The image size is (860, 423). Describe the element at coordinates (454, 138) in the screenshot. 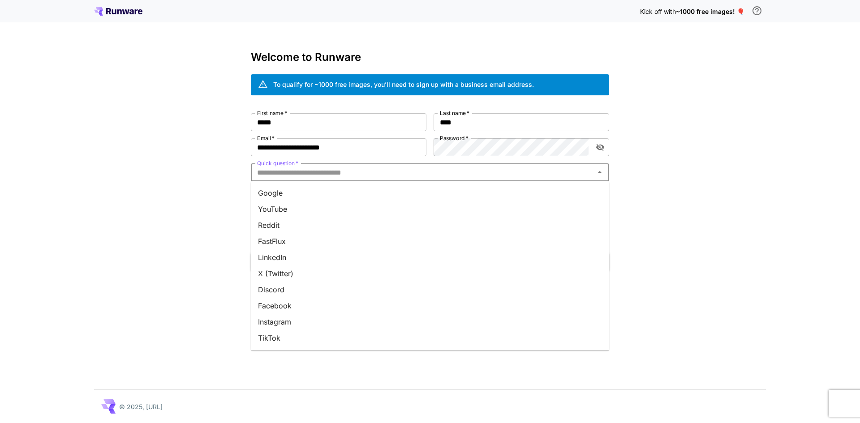

I see `label: Password` at that location.